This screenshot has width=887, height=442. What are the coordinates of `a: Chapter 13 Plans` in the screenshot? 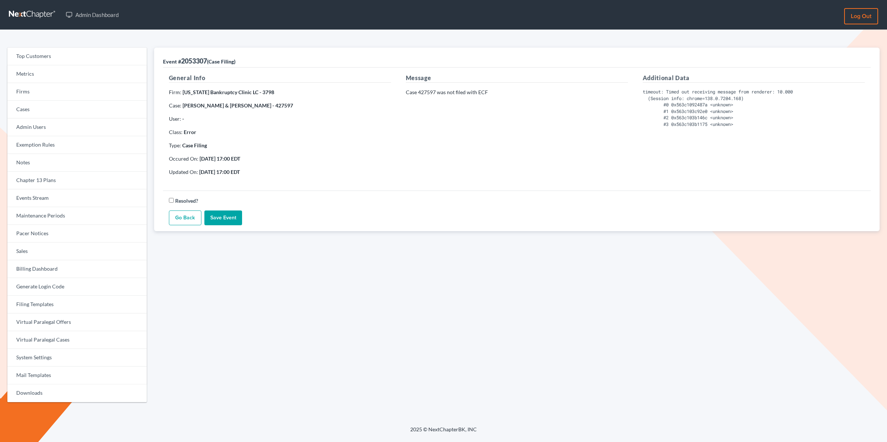 It's located at (77, 181).